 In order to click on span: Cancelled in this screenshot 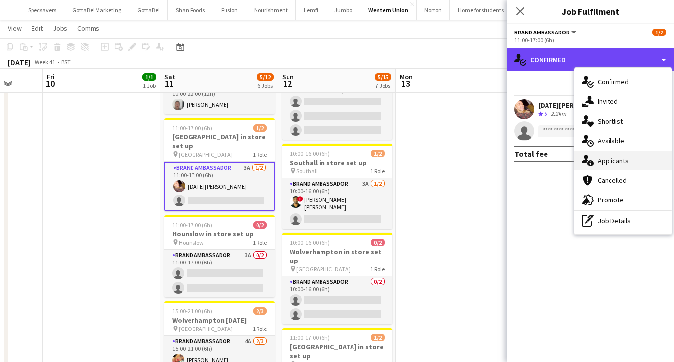, I will do `click(612, 180)`.